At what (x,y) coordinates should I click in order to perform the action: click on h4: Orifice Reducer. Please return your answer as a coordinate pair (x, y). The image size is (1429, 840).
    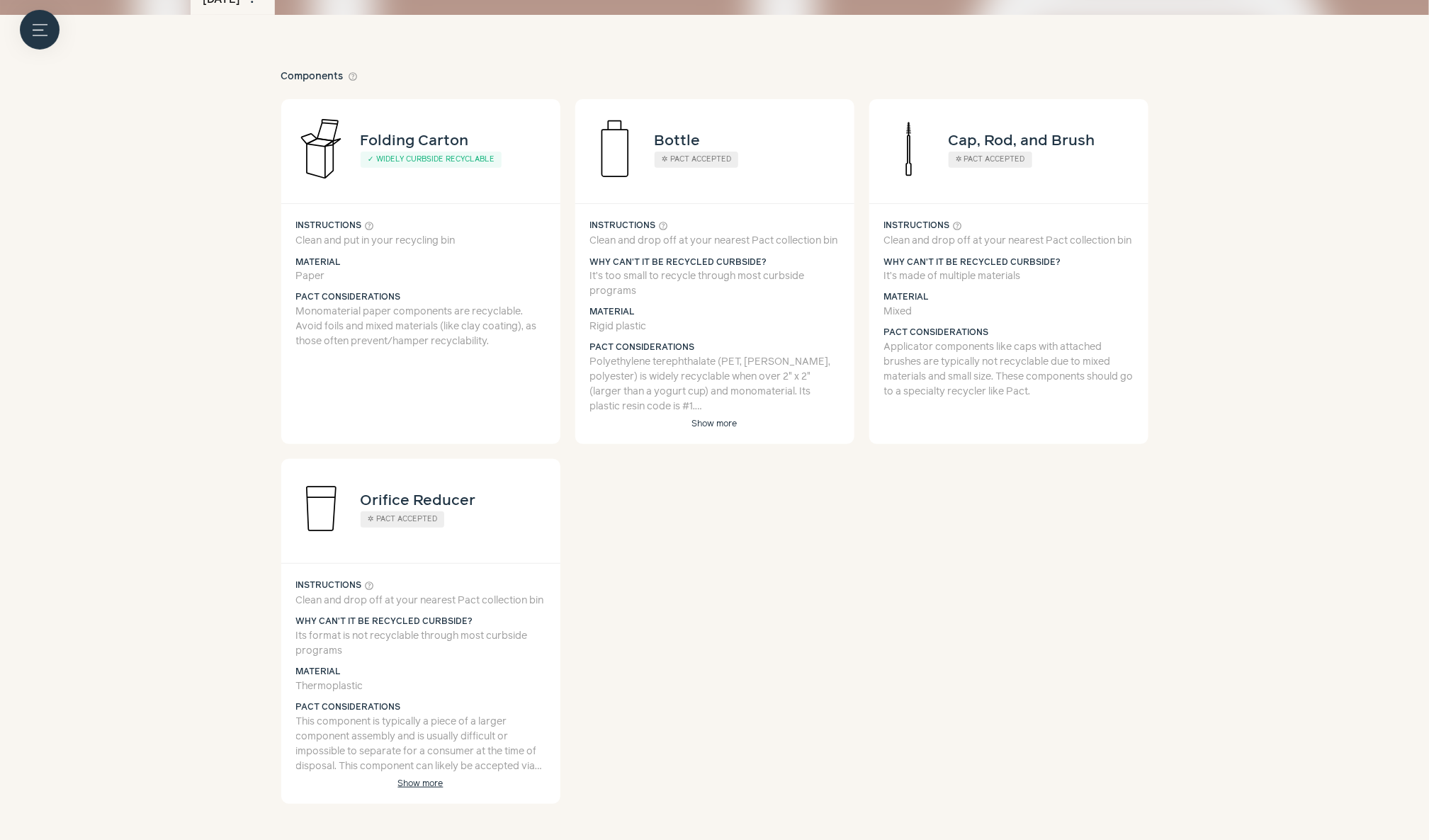
    Looking at the image, I should click on (418, 501).